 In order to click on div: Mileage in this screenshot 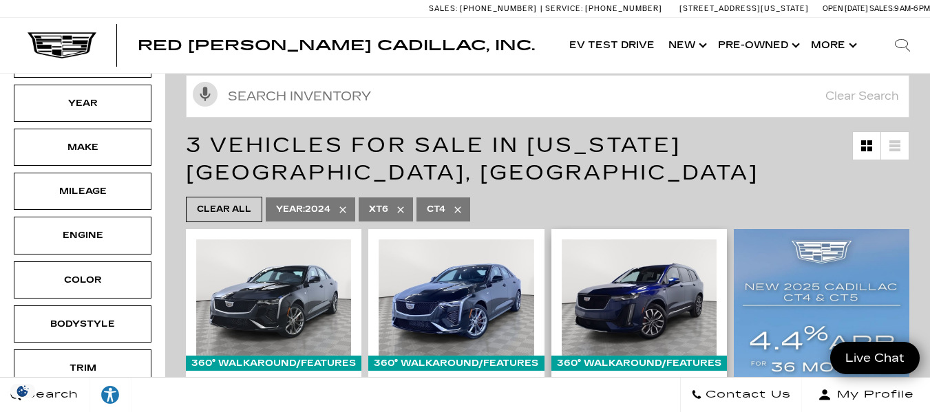, I will do `click(83, 191)`.